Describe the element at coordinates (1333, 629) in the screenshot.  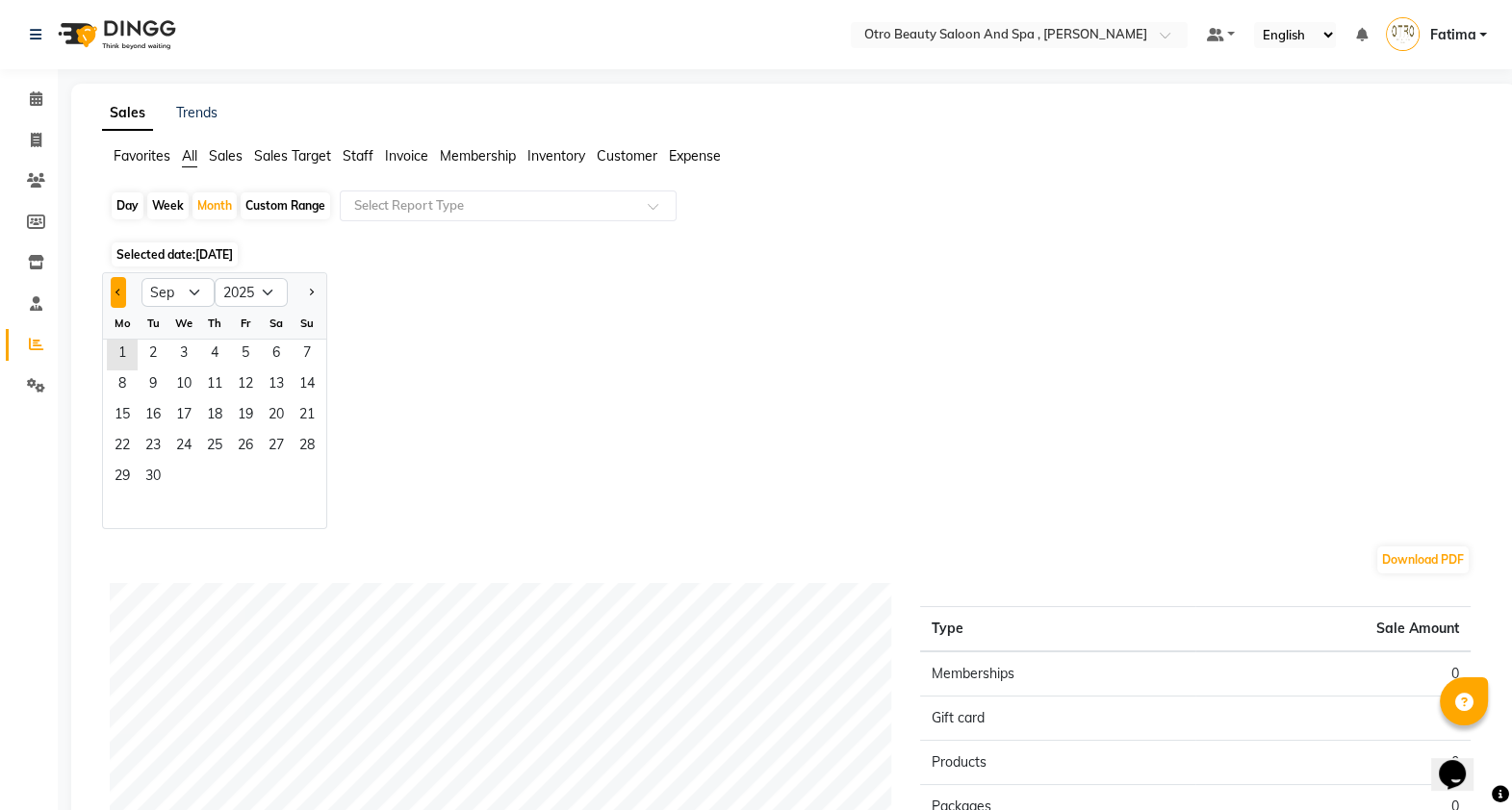
I see `th: Sale Amount` at that location.